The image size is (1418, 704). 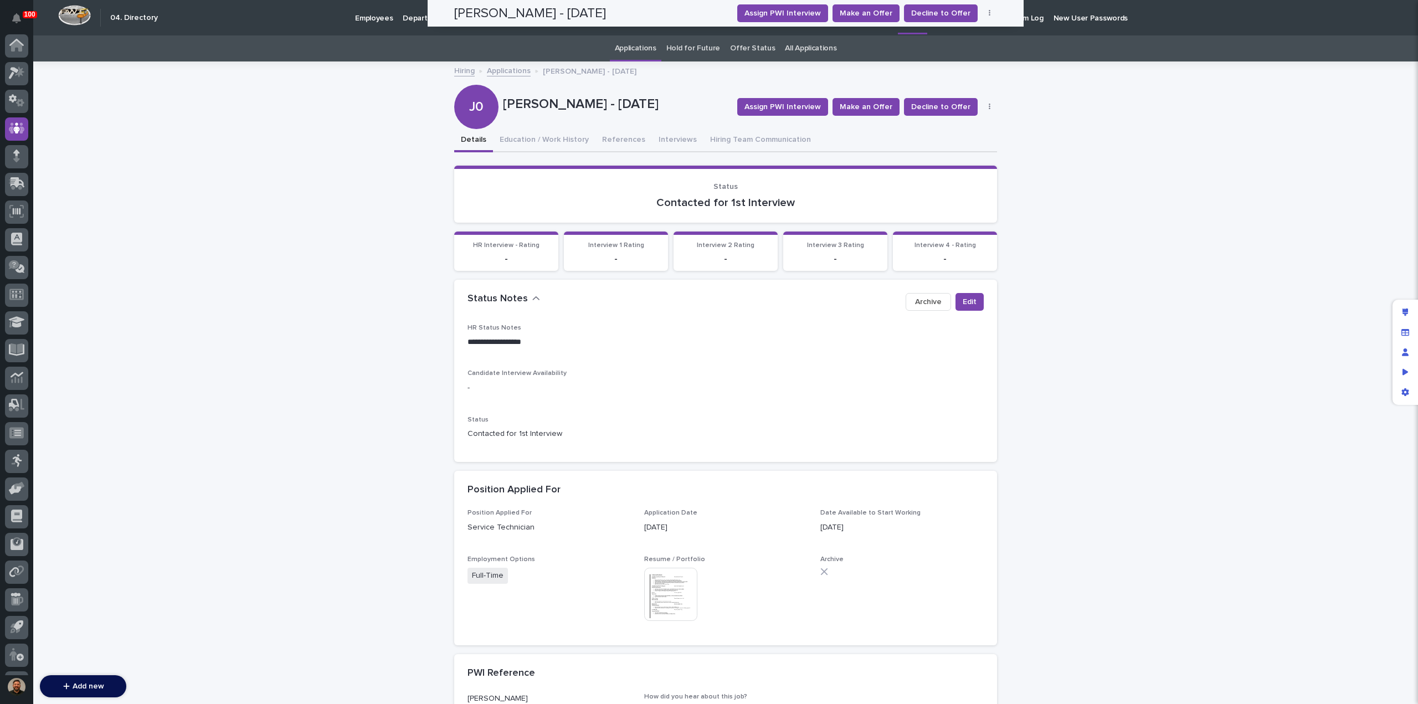 I want to click on span: HR Interview - Rating, so click(x=506, y=245).